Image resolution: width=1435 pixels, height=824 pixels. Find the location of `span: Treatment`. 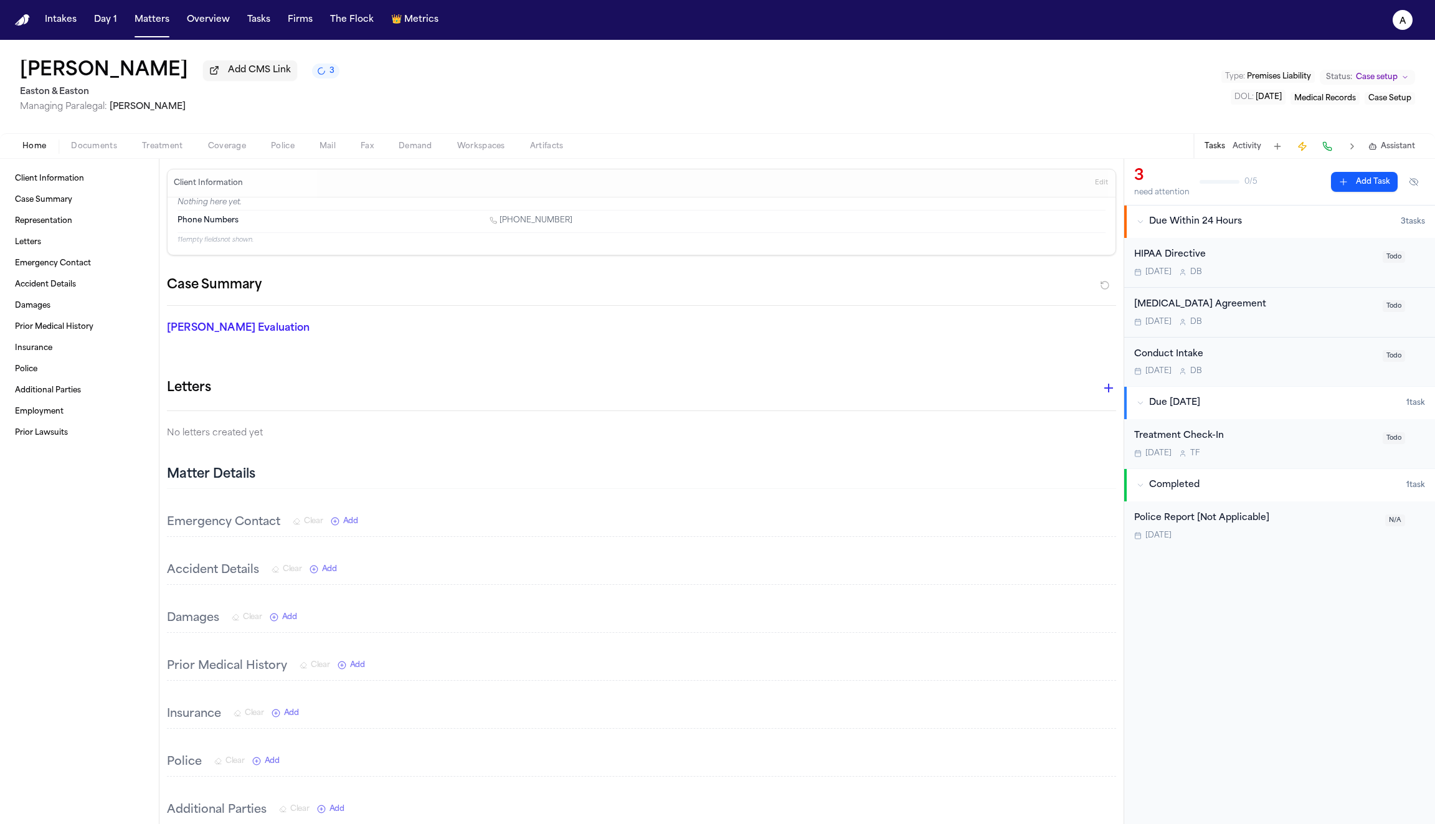

span: Treatment is located at coordinates (163, 146).